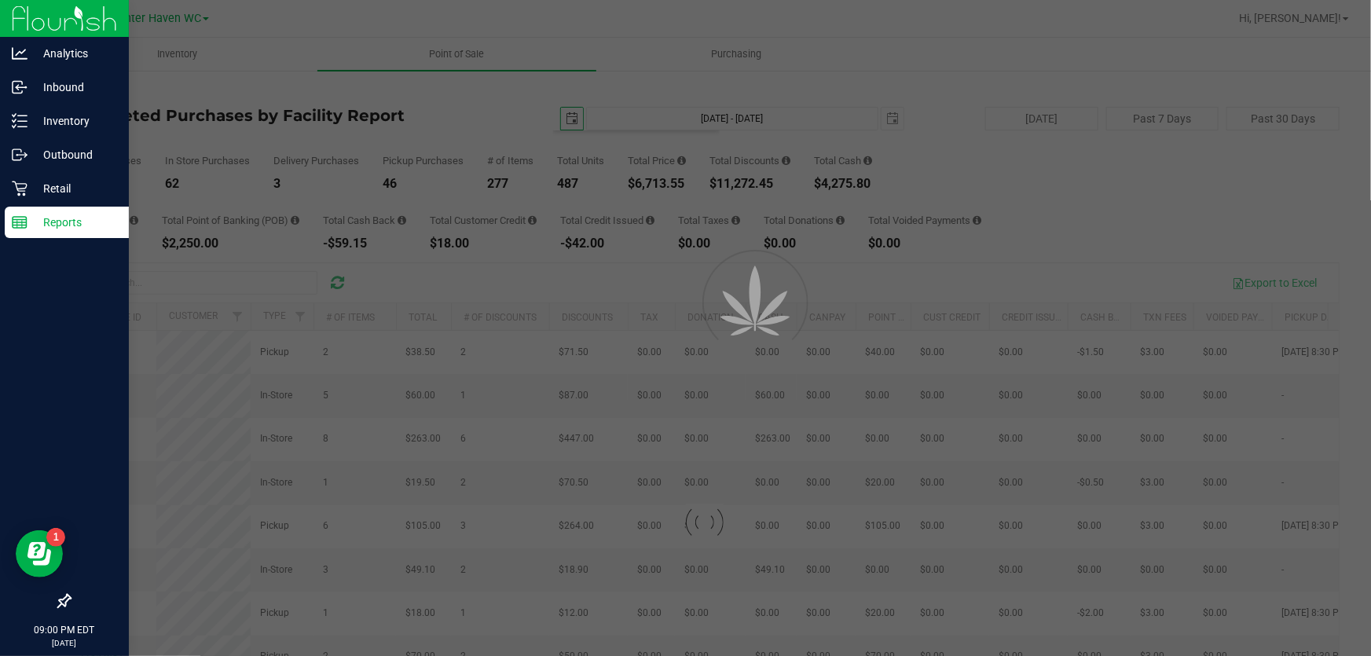  I want to click on p: Outbound, so click(75, 155).